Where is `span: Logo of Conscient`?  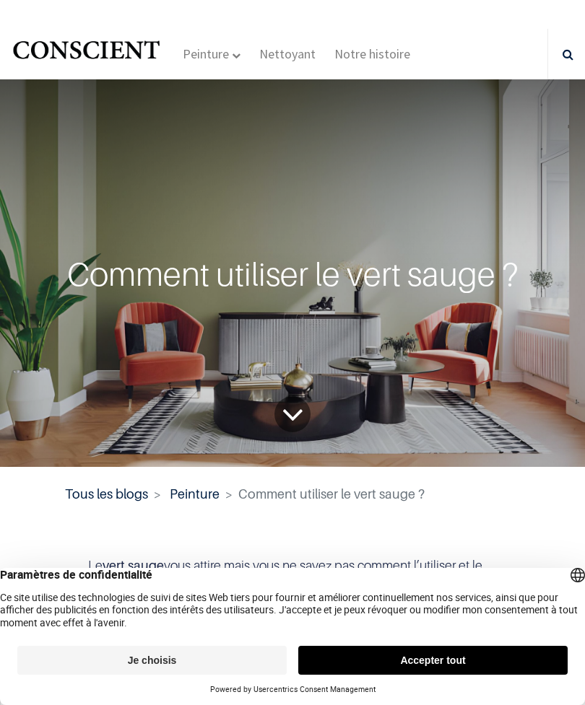
span: Logo of Conscient is located at coordinates (86, 54).